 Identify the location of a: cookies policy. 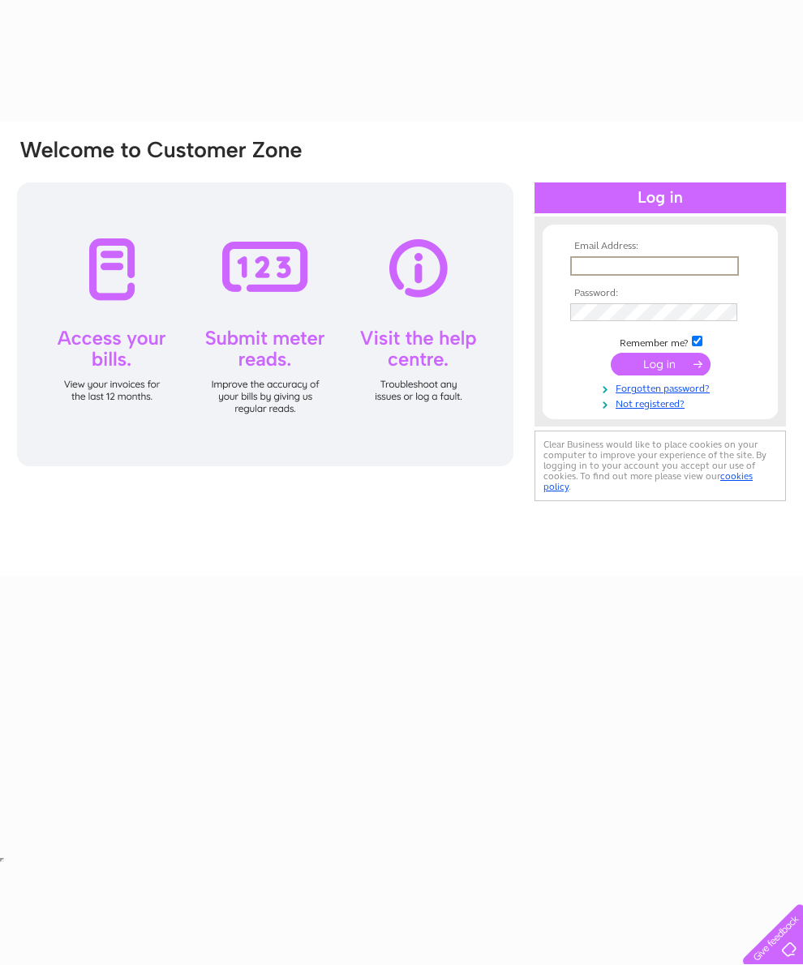
(648, 481).